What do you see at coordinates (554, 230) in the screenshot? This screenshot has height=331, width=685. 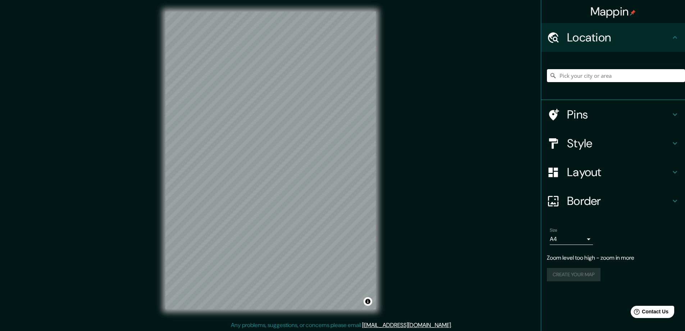 I see `label: Size` at bounding box center [554, 230].